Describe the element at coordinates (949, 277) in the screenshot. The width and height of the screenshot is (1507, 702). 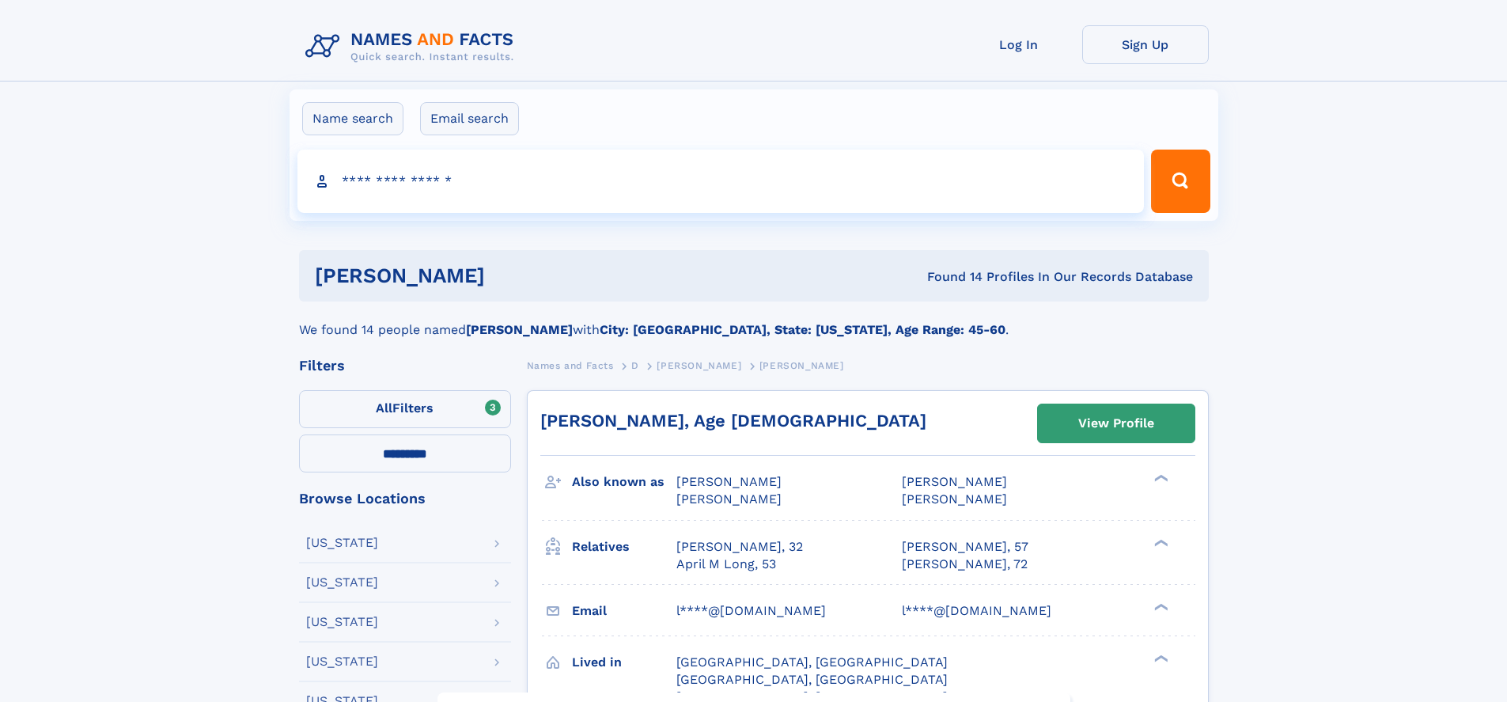
I see `div: Found 14 Profiles In Our Records Database` at that location.